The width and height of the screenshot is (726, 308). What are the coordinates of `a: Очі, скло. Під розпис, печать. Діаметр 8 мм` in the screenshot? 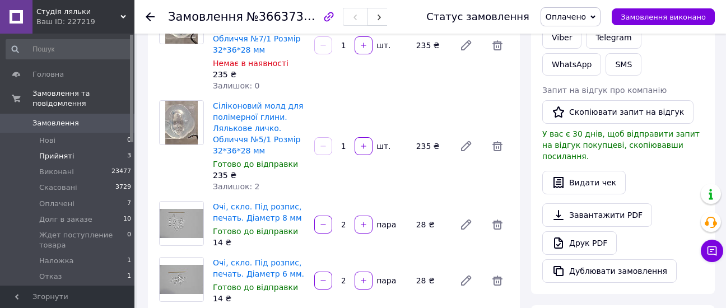 It's located at (257, 212).